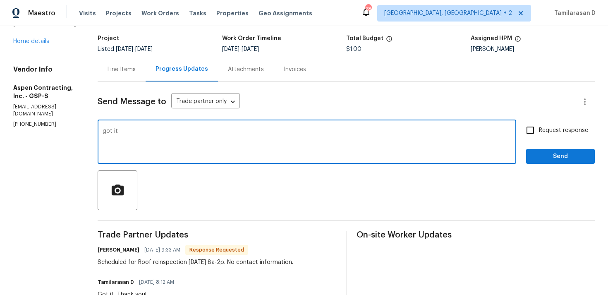 This screenshot has height=295, width=608. Describe the element at coordinates (560, 156) in the screenshot. I see `button: Send` at that location.